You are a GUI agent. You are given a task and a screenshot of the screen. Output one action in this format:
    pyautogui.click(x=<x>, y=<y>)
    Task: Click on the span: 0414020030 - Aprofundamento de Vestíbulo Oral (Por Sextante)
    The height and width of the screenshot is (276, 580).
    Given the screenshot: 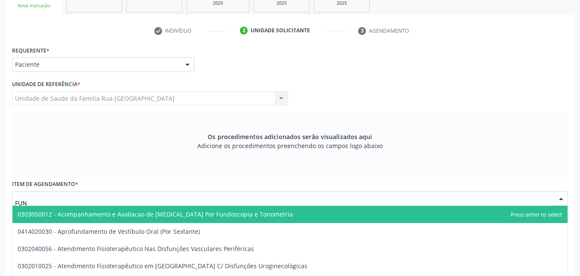 What is the action you would take?
    pyautogui.click(x=109, y=231)
    